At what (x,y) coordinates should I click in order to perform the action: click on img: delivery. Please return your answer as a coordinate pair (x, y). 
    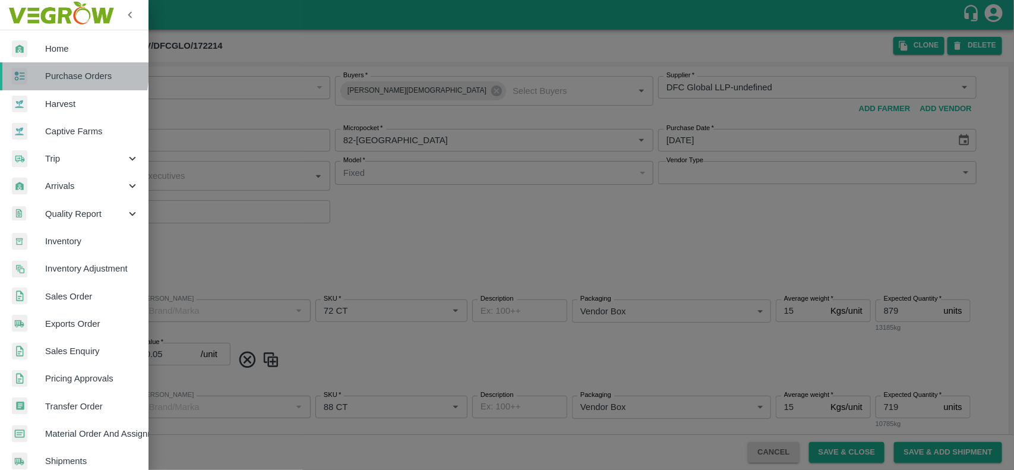
    Looking at the image, I should click on (20, 159).